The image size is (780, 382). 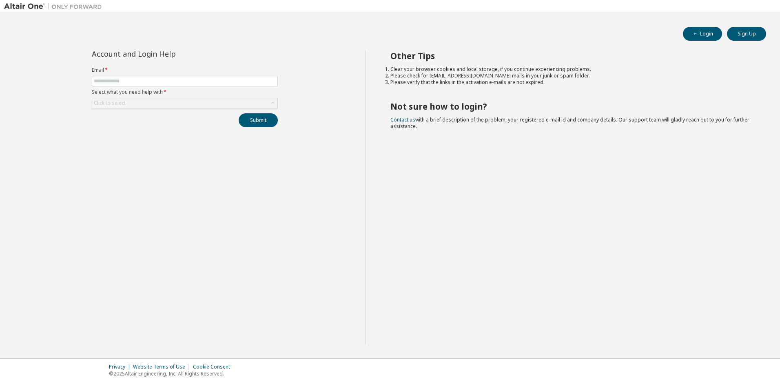 What do you see at coordinates (121, 367) in the screenshot?
I see `div: Privacy` at bounding box center [121, 367].